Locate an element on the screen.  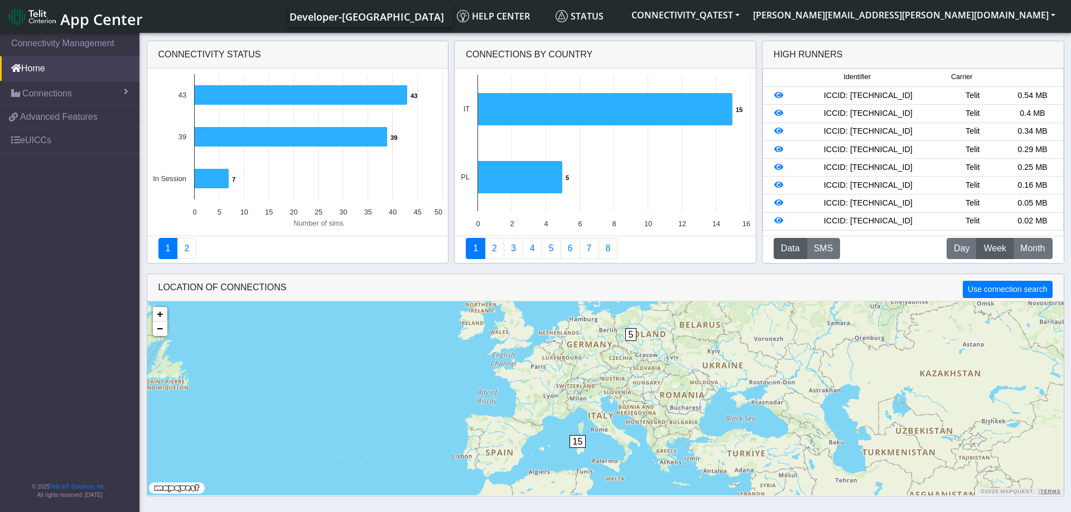
a: Connectivity status is located at coordinates (168, 249).